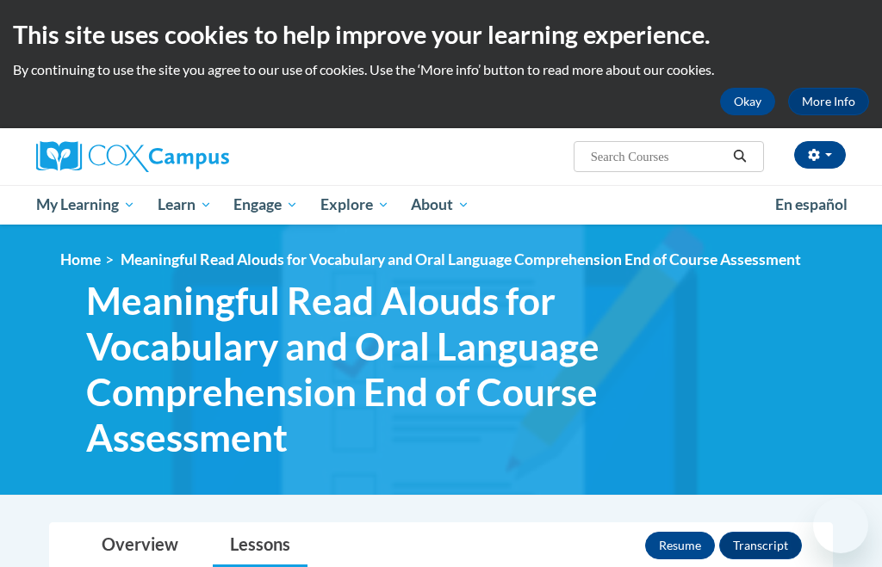 This screenshot has width=882, height=567. I want to click on span: About, so click(440, 205).